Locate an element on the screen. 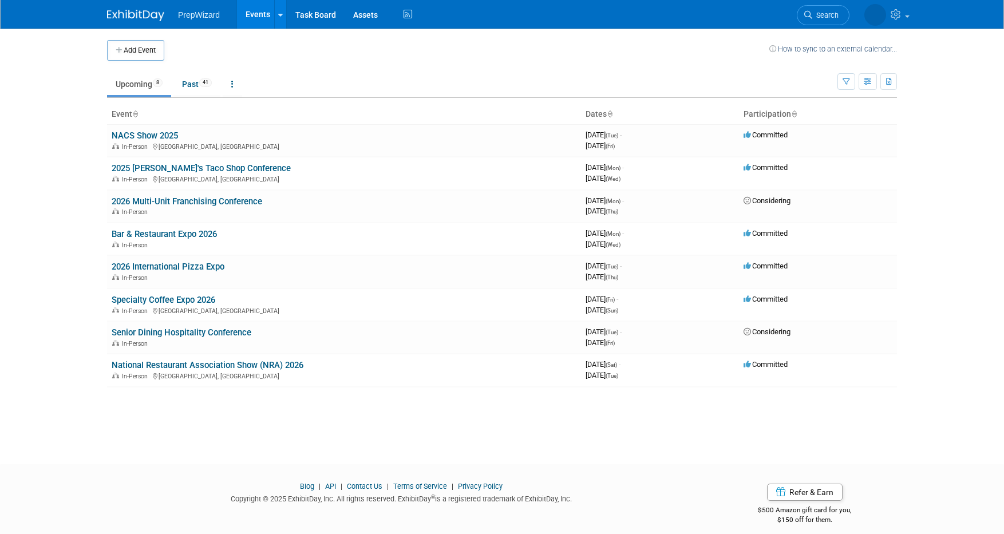 The image size is (1004, 534). div: $150 off for them. is located at coordinates (805, 520).